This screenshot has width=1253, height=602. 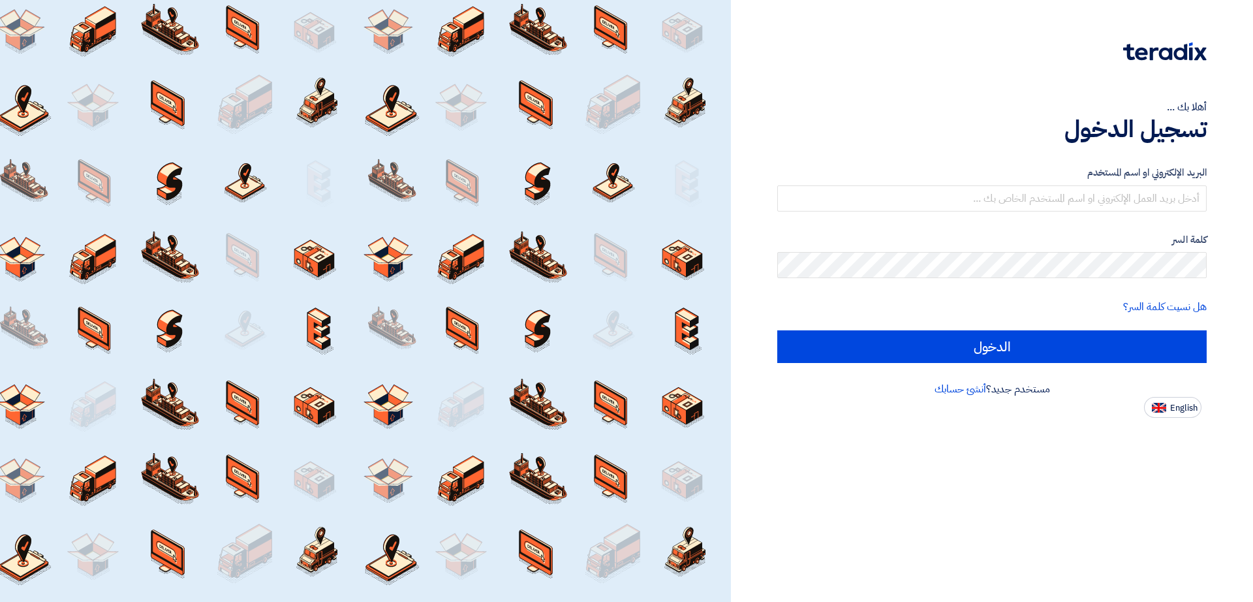 I want to click on input: الدخول, so click(x=992, y=346).